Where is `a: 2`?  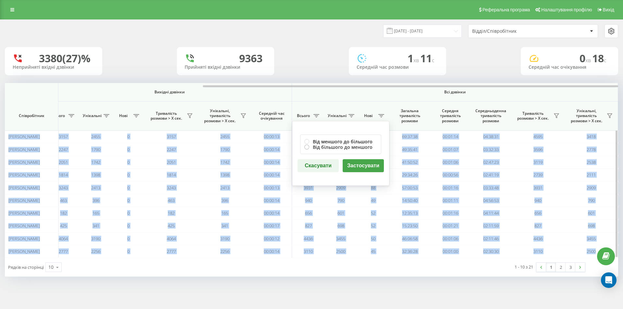
a: 2 is located at coordinates (560, 267).